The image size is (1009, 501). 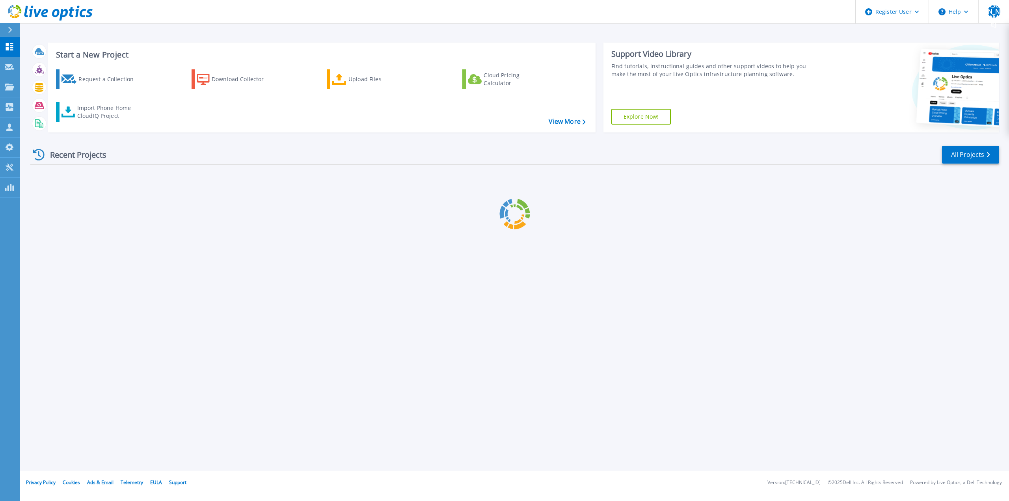 I want to click on a: Support, so click(x=178, y=482).